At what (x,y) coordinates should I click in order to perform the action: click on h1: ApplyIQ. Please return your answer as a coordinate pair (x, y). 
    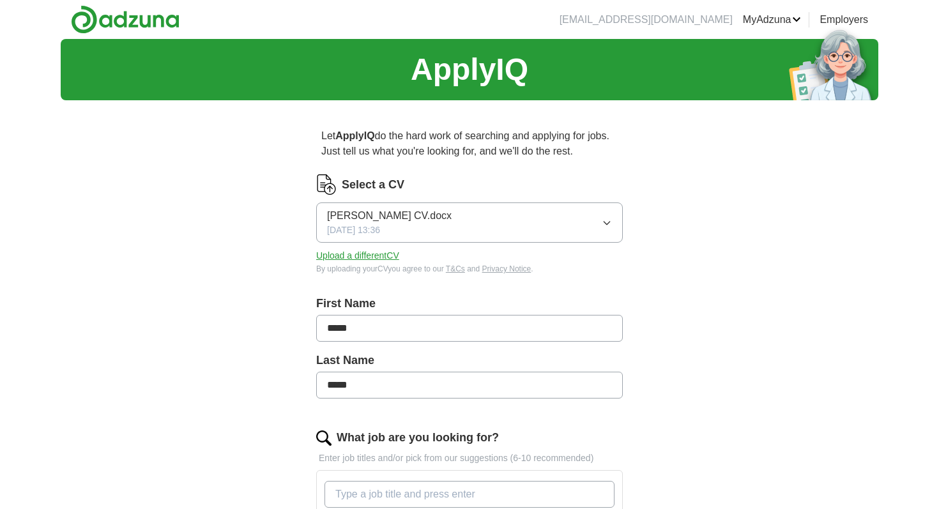
    Looking at the image, I should click on (469, 70).